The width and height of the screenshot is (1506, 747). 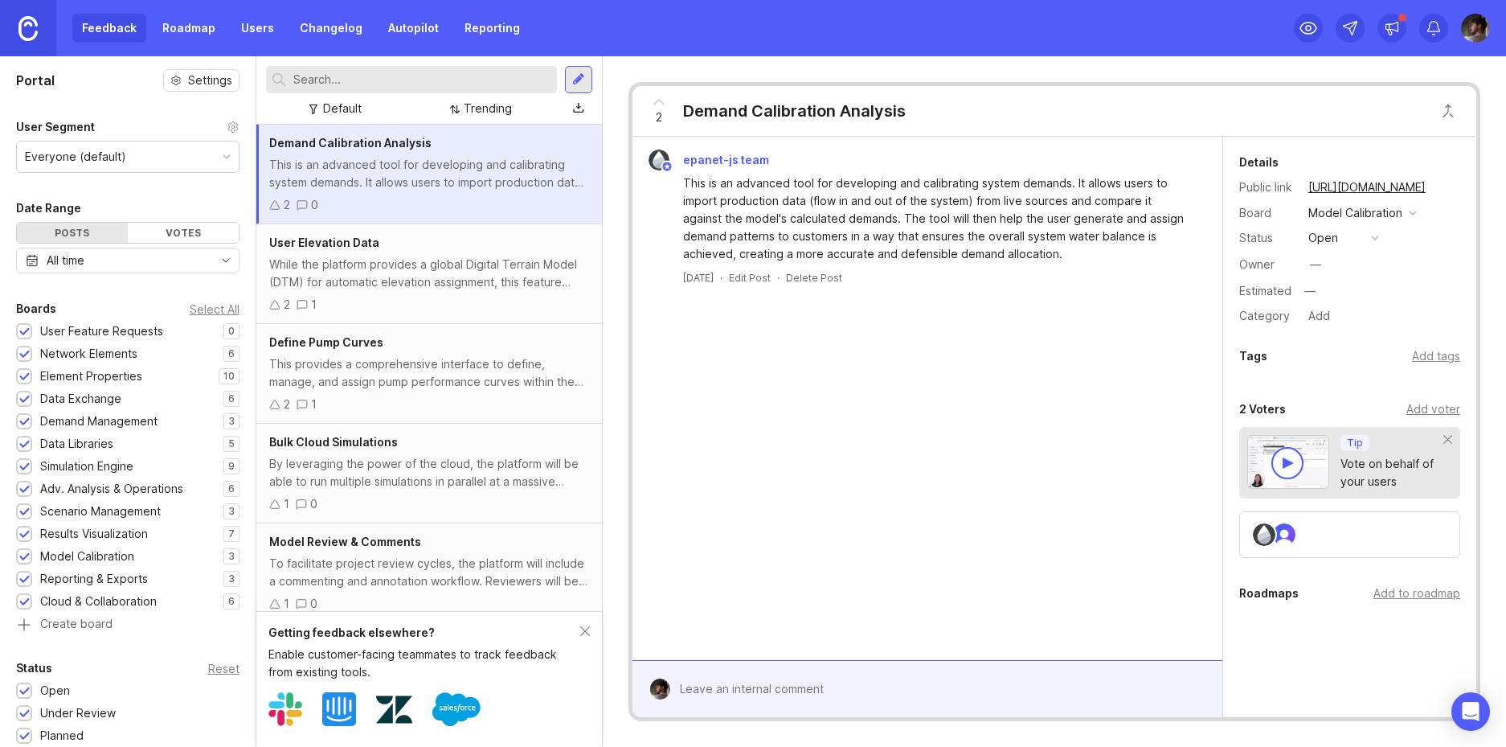 What do you see at coordinates (794, 111) in the screenshot?
I see `div: Demand Calibration Analysis` at bounding box center [794, 111].